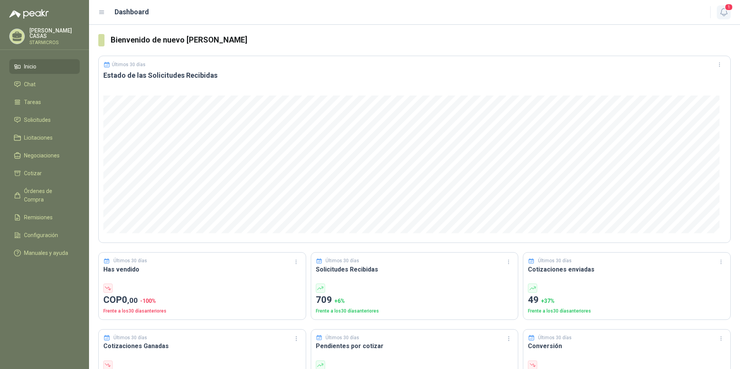  What do you see at coordinates (38, 217) in the screenshot?
I see `span: Remisiones` at bounding box center [38, 217].